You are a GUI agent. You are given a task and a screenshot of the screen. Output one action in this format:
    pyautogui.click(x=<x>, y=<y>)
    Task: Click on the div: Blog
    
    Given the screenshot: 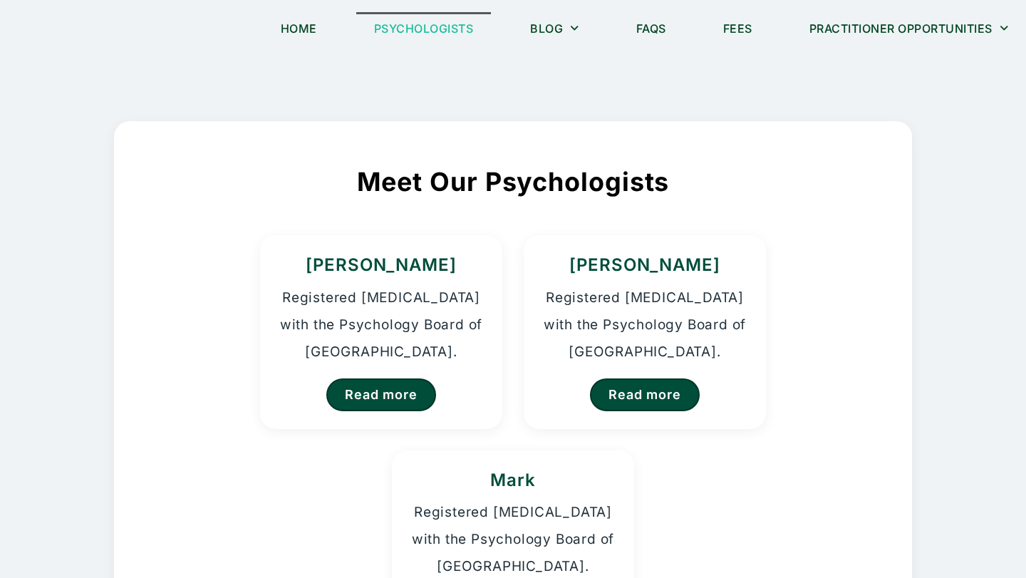 What is the action you would take?
    pyautogui.click(x=554, y=29)
    